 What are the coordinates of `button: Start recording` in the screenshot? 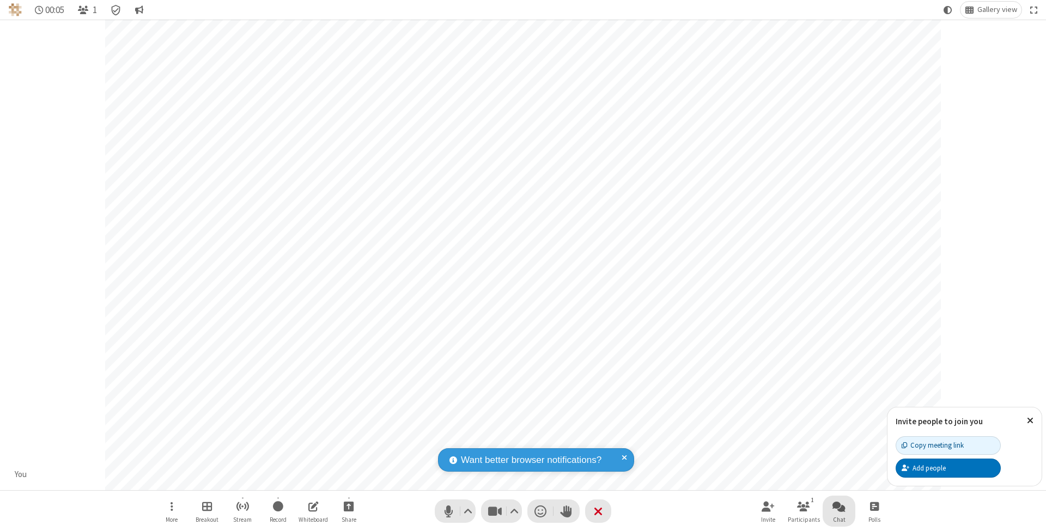 It's located at (278, 511).